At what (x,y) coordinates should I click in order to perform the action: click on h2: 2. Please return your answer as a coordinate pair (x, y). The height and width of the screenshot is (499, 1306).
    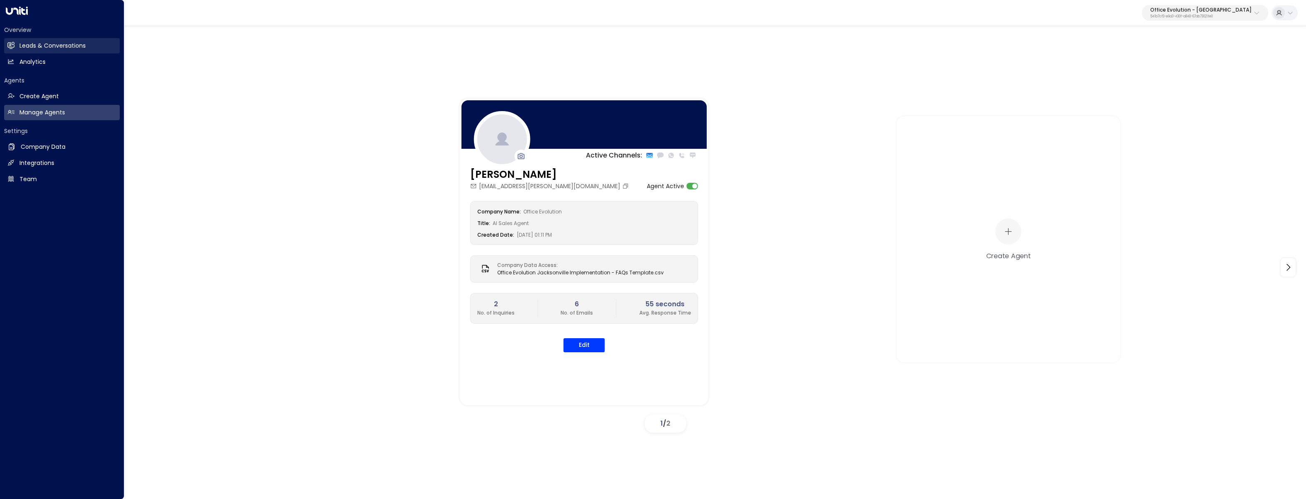
    Looking at the image, I should click on (496, 304).